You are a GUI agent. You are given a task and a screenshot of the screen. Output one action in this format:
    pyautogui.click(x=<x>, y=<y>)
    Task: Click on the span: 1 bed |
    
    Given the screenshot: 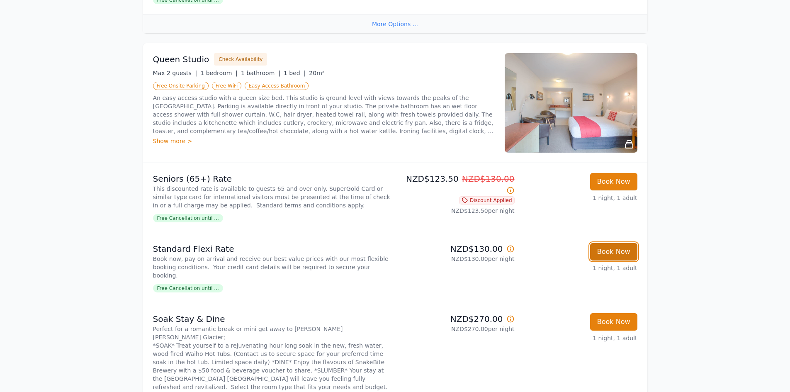 What is the action you would take?
    pyautogui.click(x=294, y=73)
    